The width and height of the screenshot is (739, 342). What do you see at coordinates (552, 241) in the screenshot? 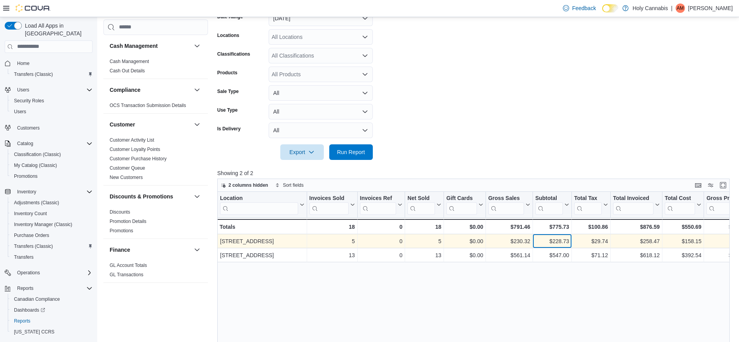
I see `div: $228.73` at bounding box center [552, 241].